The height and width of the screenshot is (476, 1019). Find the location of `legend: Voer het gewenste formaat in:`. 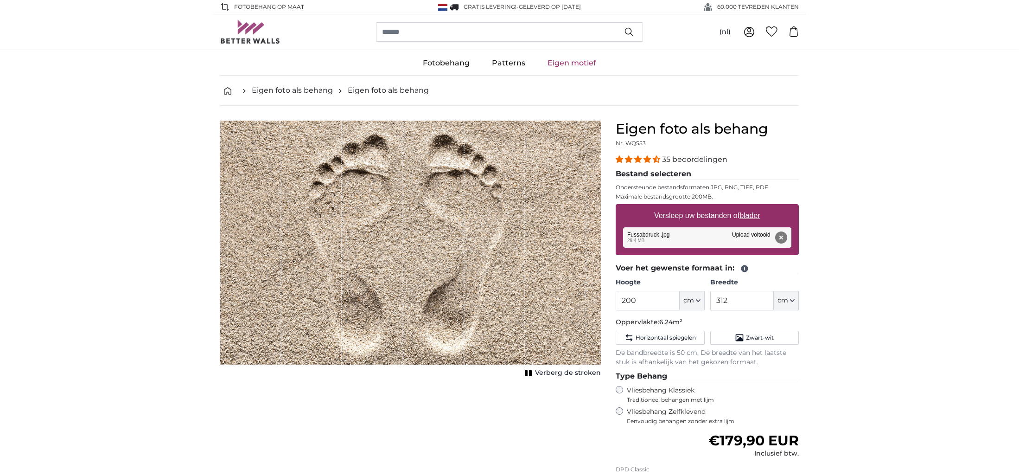

legend: Voer het gewenste formaat in: is located at coordinates (707, 268).